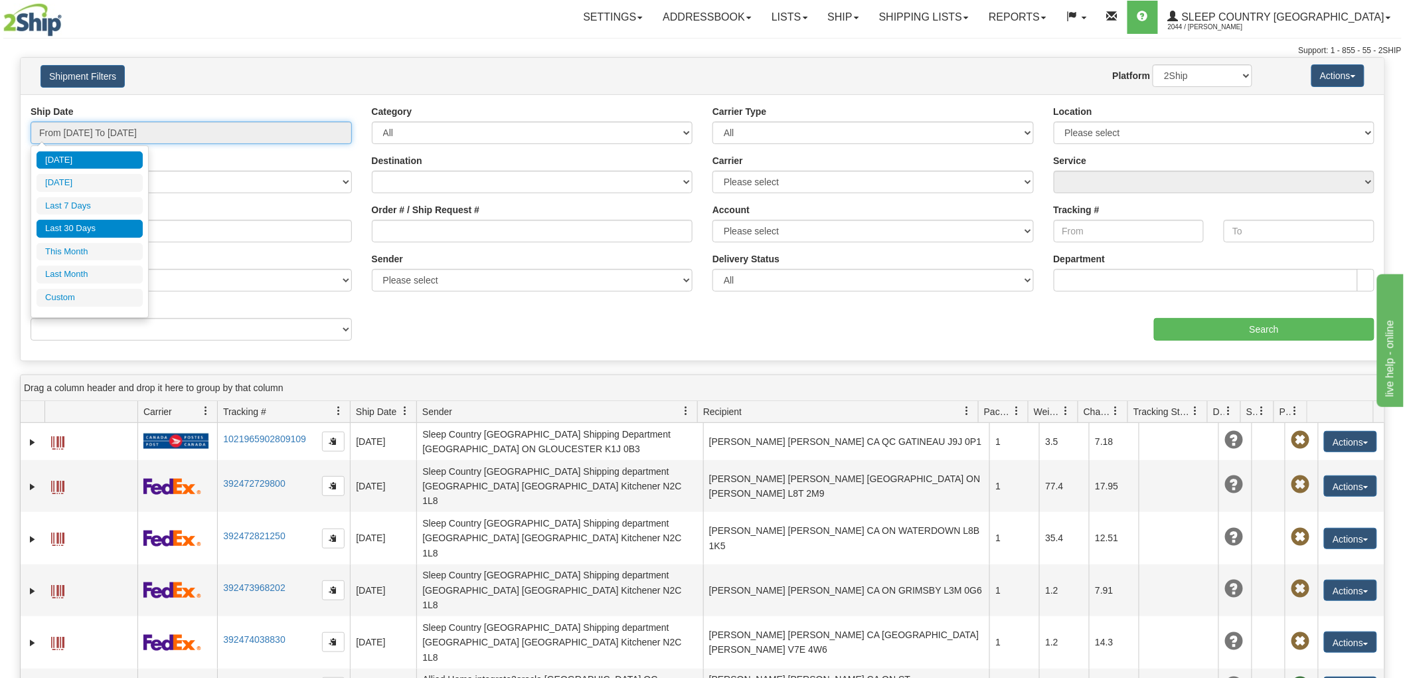  I want to click on li: Last 7 Days, so click(90, 206).